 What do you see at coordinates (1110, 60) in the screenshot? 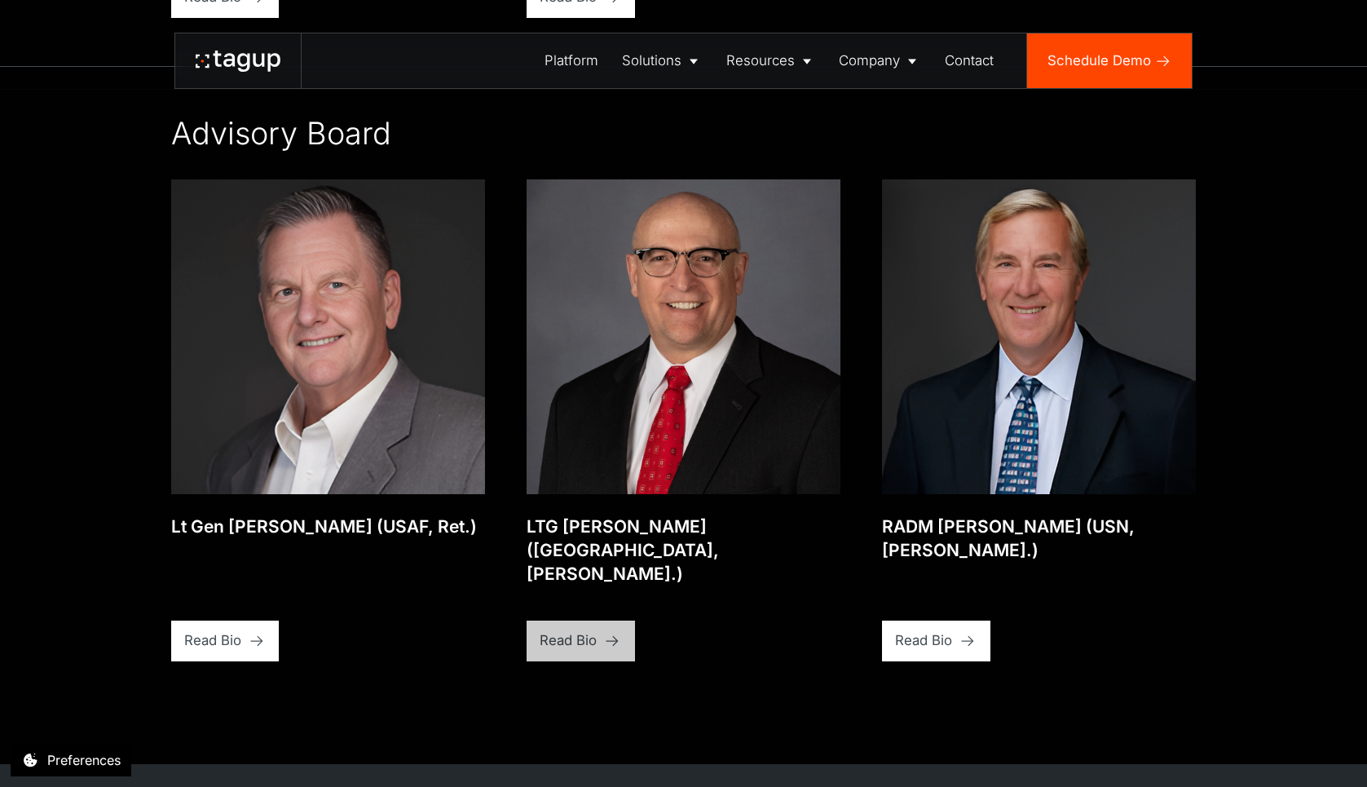
I see `a: Schedule Demo` at bounding box center [1110, 60].